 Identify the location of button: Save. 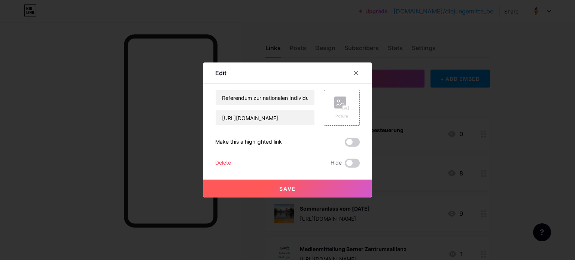
(288, 189).